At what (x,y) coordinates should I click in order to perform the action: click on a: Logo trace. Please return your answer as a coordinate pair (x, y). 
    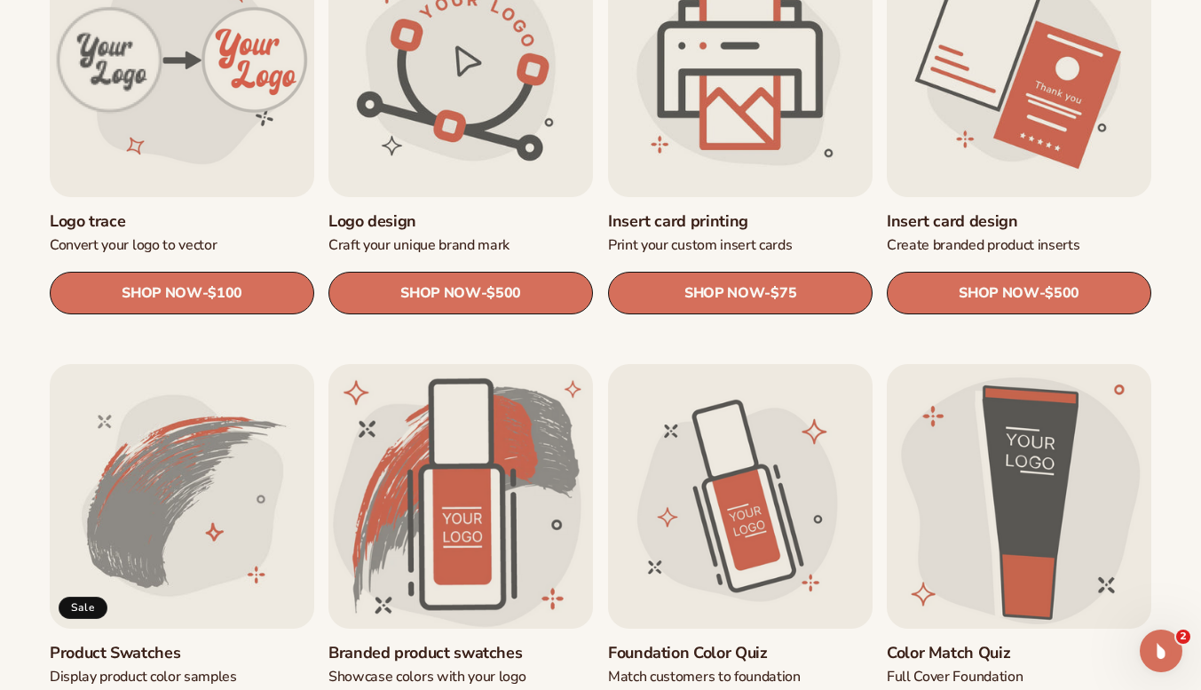
    Looking at the image, I should click on (182, 221).